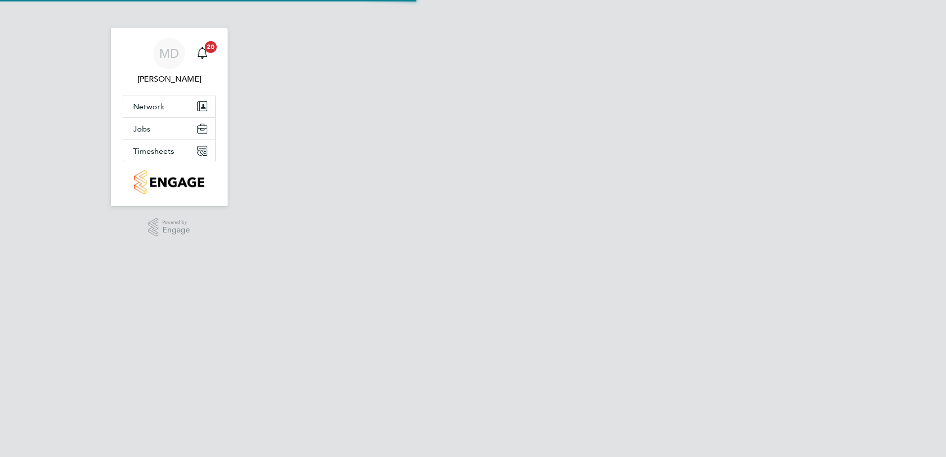 The image size is (946, 457). What do you see at coordinates (169, 106) in the screenshot?
I see `button: Network` at bounding box center [169, 106].